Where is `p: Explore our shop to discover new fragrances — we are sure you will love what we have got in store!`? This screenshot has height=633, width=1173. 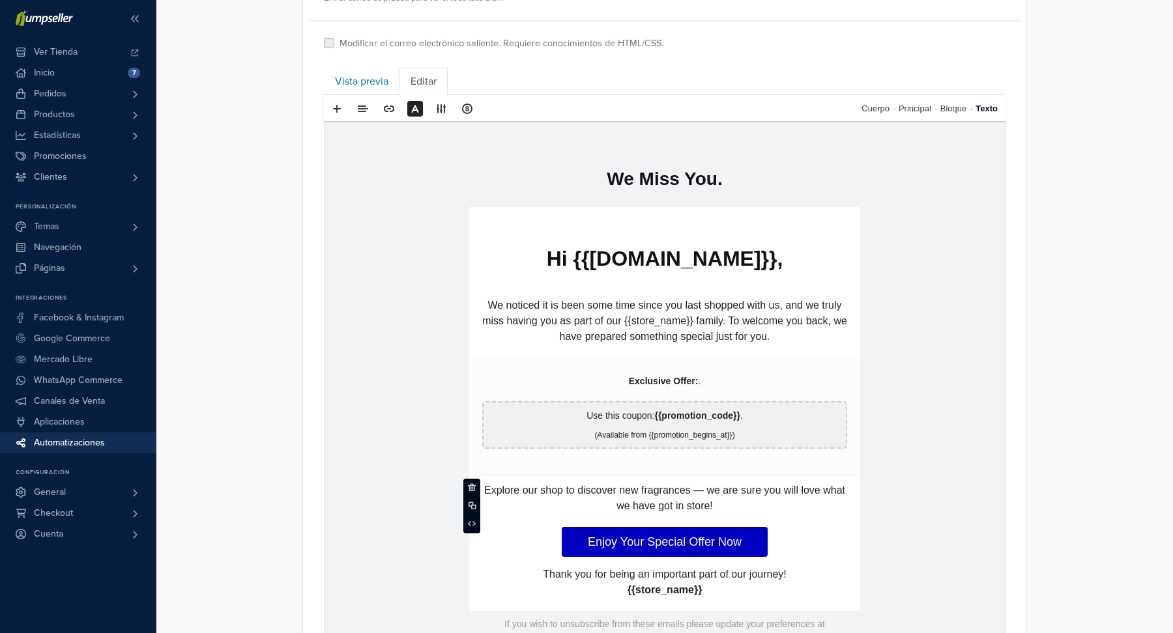
p: Explore our shop to discover new fragrances — we are sure you will love what we have got in store! is located at coordinates (340, 377).